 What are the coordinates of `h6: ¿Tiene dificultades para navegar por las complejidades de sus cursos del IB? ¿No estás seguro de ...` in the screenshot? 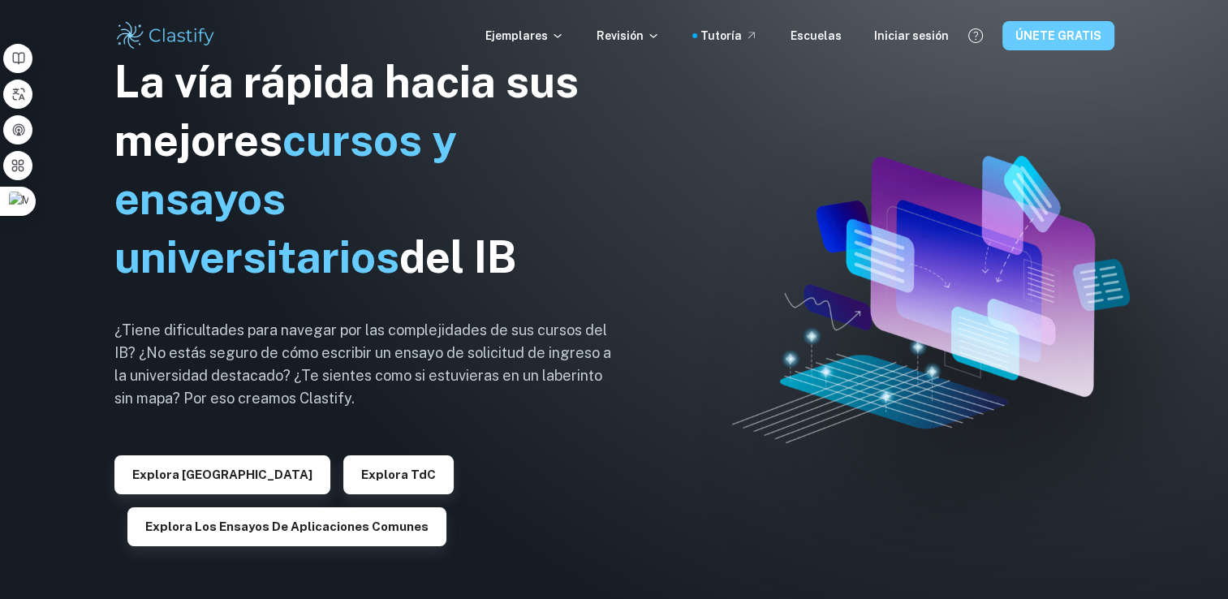 It's located at (366, 365).